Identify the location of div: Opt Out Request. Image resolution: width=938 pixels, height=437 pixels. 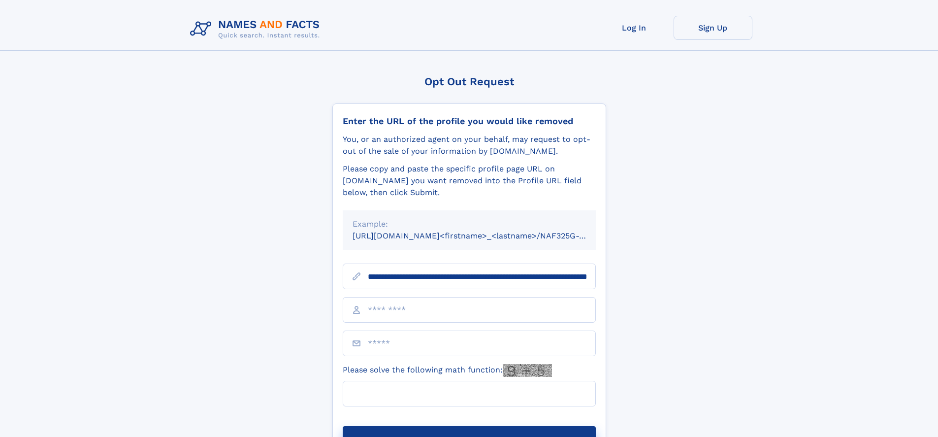
(469, 81).